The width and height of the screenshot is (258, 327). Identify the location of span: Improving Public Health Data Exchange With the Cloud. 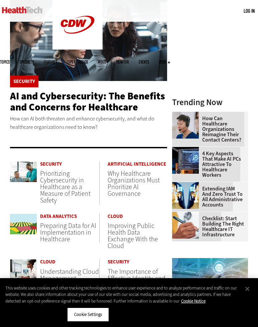
(133, 235).